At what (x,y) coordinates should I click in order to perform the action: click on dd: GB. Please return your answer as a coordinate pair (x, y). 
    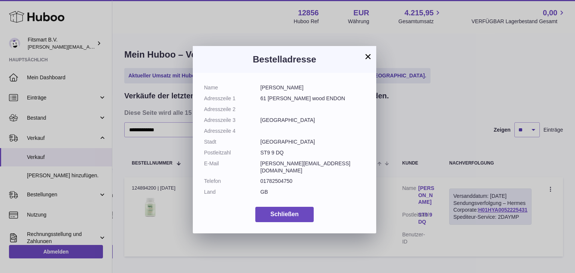
    Looking at the image, I should click on (313, 192).